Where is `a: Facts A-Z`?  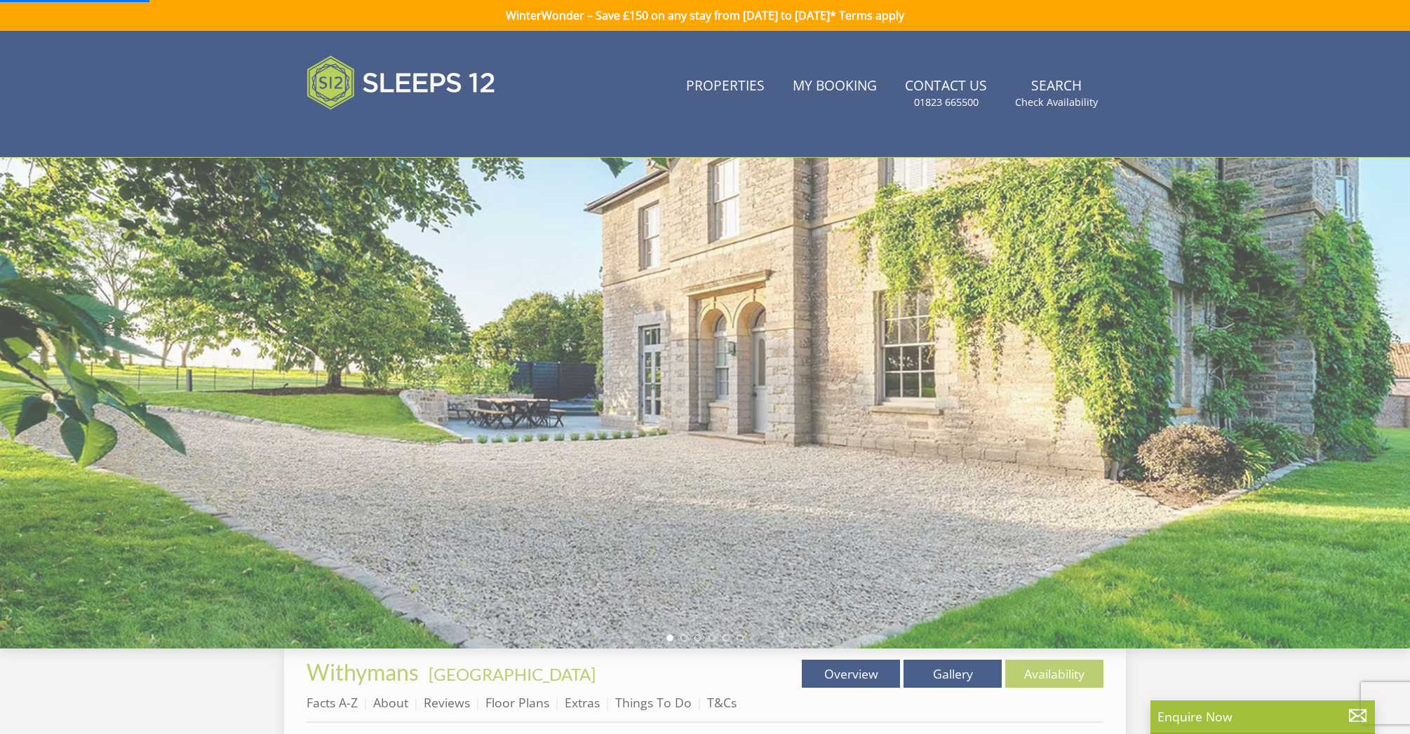
a: Facts A-Z is located at coordinates (332, 703).